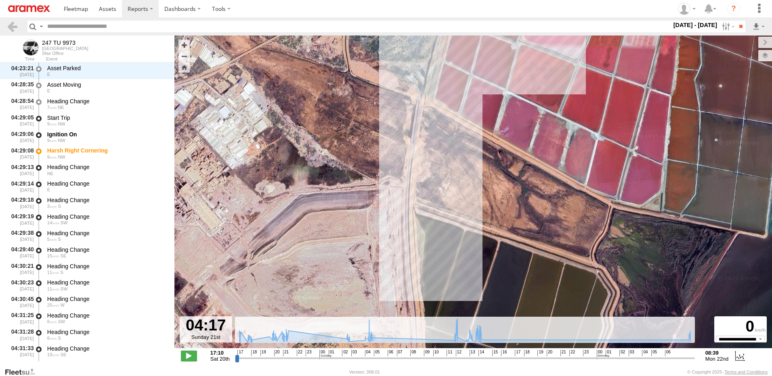 The width and height of the screenshot is (772, 376). What do you see at coordinates (53, 223) in the screenshot?
I see `span: 14` at bounding box center [53, 223].